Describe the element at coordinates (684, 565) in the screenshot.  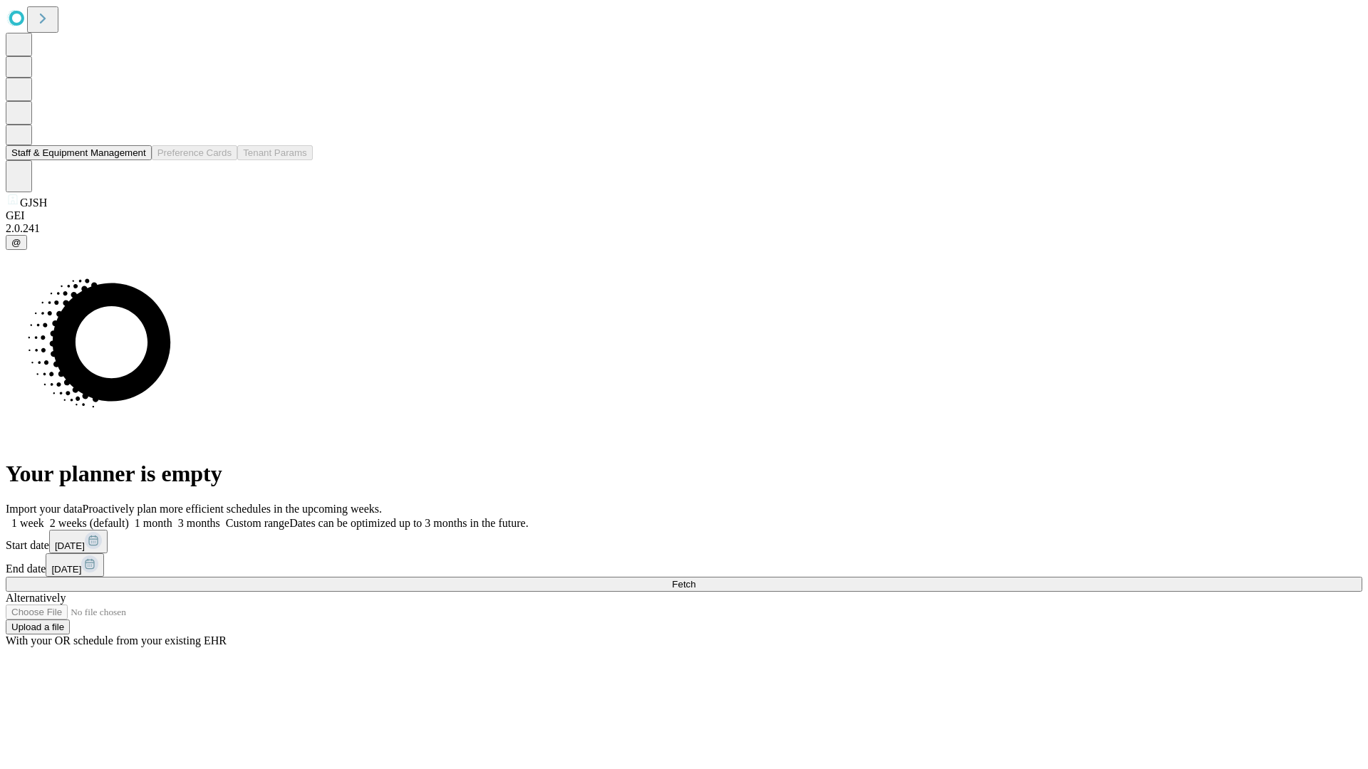
I see `div: End date` at that location.